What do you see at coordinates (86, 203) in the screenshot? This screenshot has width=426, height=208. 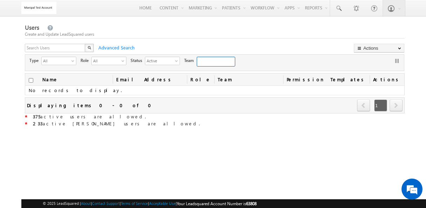 I see `a: About` at bounding box center [86, 203].